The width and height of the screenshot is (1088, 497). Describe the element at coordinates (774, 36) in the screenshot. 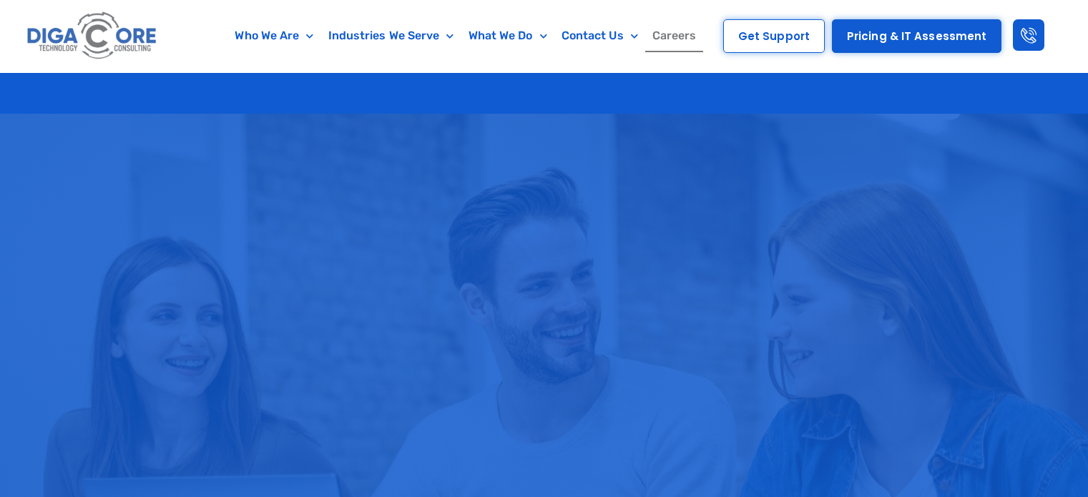

I see `span: Get Support` at that location.